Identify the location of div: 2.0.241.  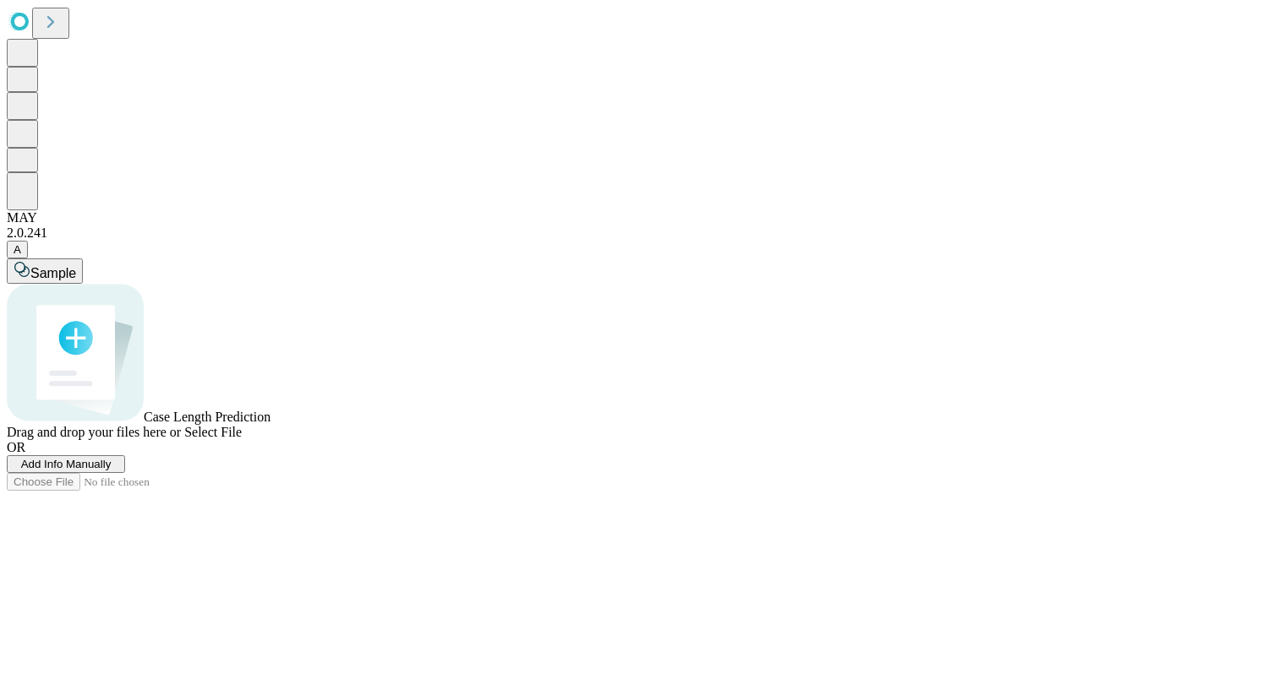
(639, 233).